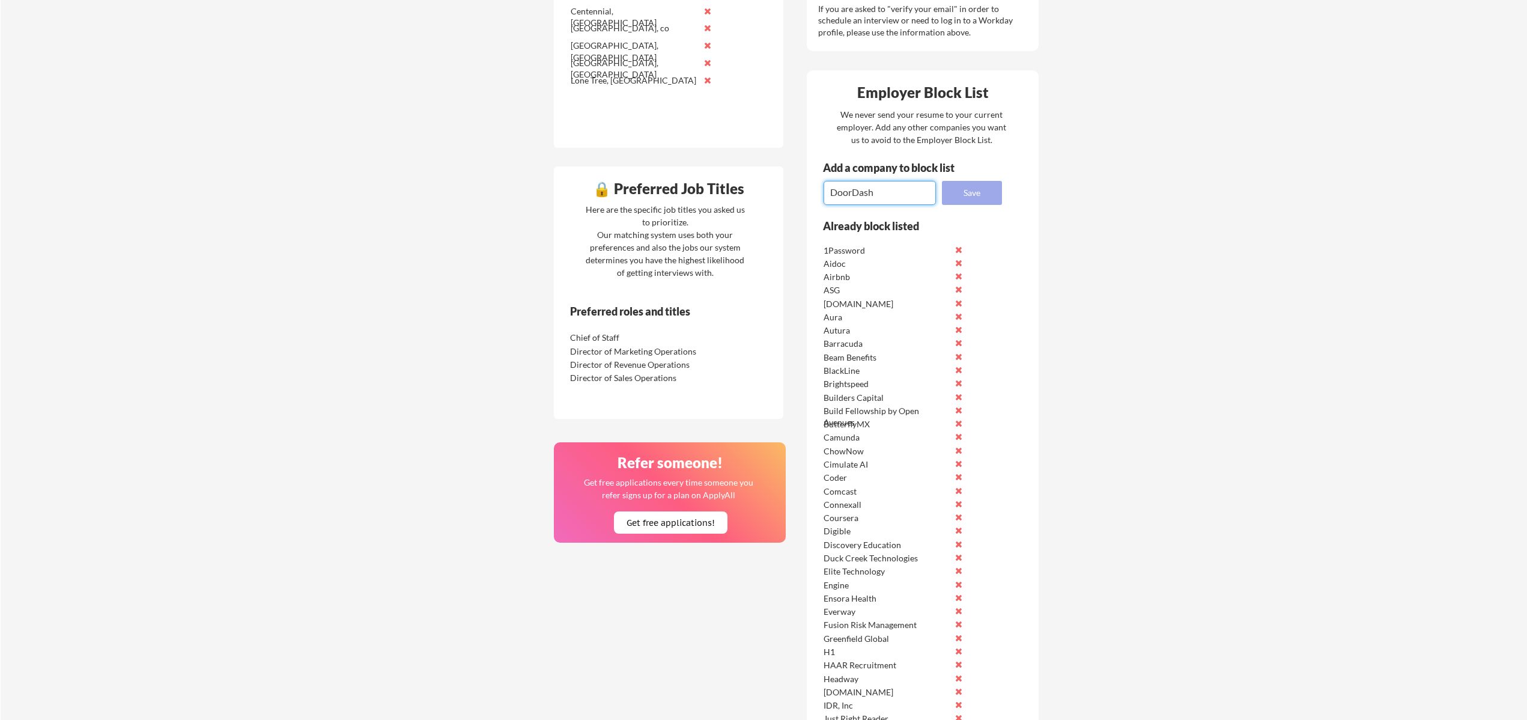  What do you see at coordinates (671, 522) in the screenshot?
I see `button: Get free applications!` at bounding box center [671, 522].